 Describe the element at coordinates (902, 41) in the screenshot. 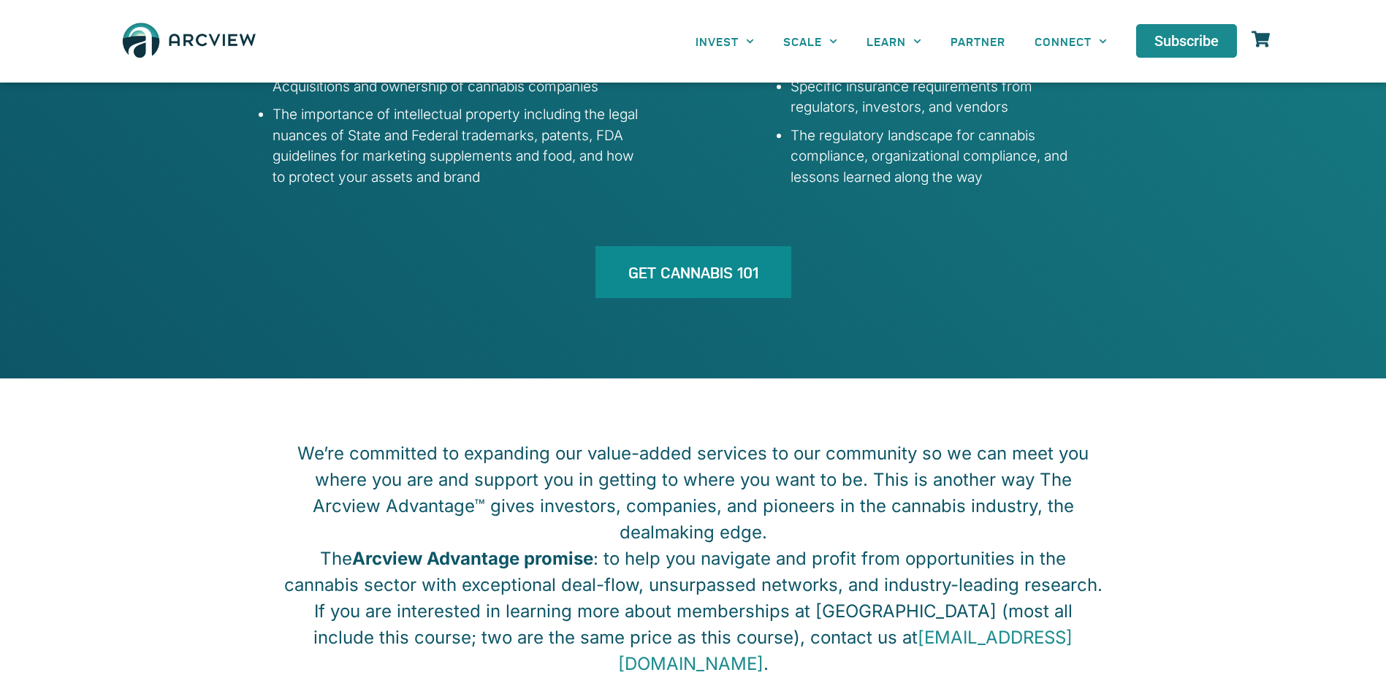

I see `nav: Menu` at that location.